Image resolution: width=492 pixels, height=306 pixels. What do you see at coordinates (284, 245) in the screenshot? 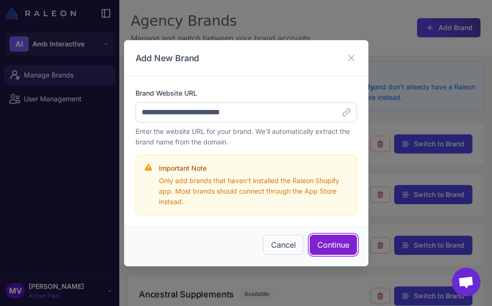
I see `button: Cancel` at bounding box center [284, 245].